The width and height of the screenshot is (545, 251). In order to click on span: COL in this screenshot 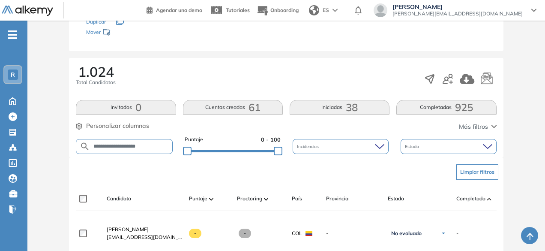, I will do `click(297, 233)`.